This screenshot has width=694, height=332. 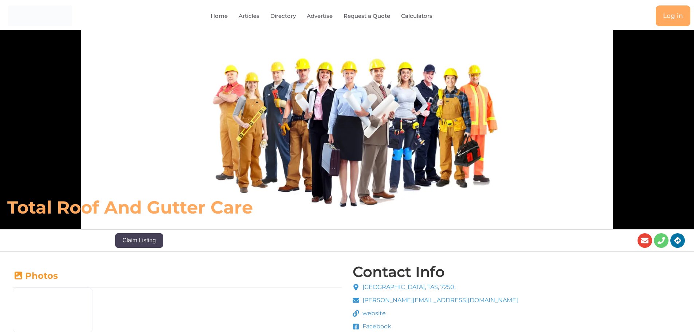 I want to click on a: Advertise, so click(x=319, y=16).